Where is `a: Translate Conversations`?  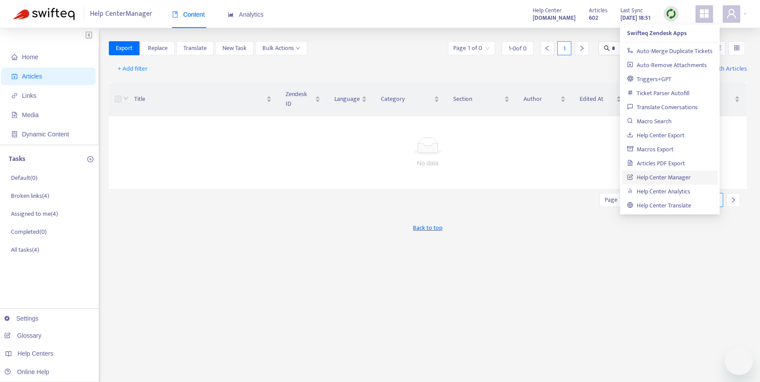 a: Translate Conversations is located at coordinates (662, 107).